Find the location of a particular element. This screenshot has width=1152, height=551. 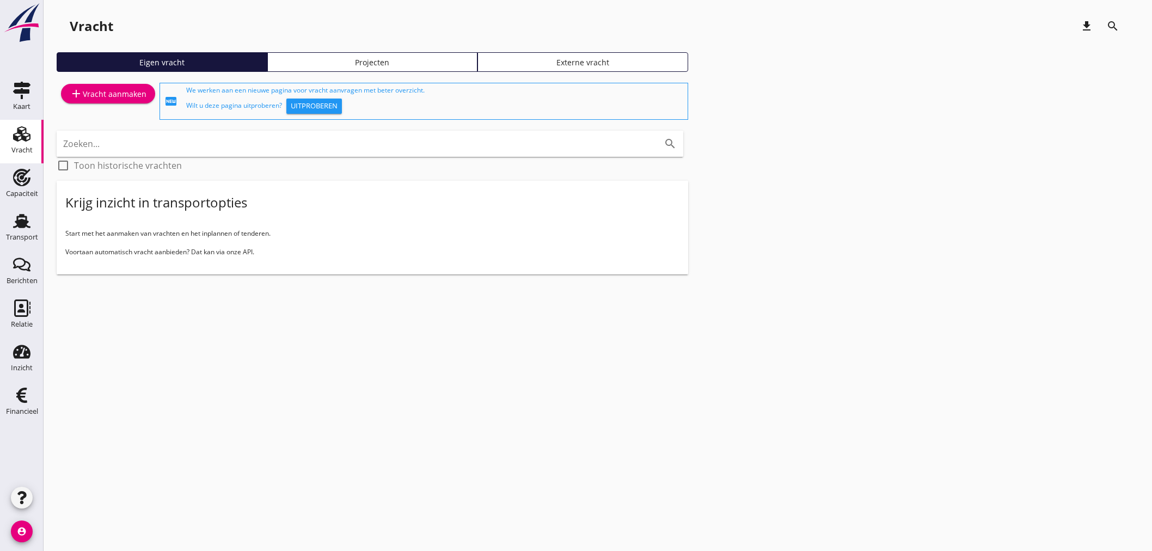

a: Eigen vracht is located at coordinates (162, 62).